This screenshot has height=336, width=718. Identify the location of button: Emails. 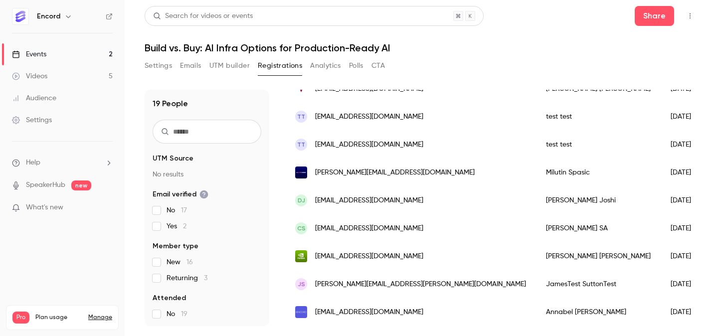
(190, 66).